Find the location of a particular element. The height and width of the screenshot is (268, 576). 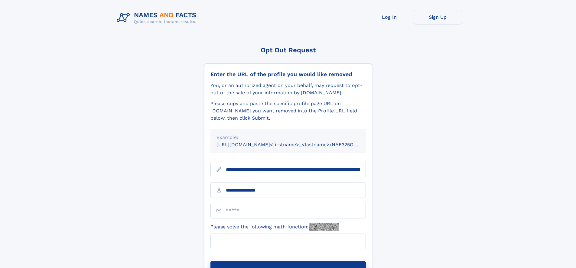

div: You, or an authorized agent on your behalf, may request to opt-out of the sale of your informatio... is located at coordinates (288, 89).